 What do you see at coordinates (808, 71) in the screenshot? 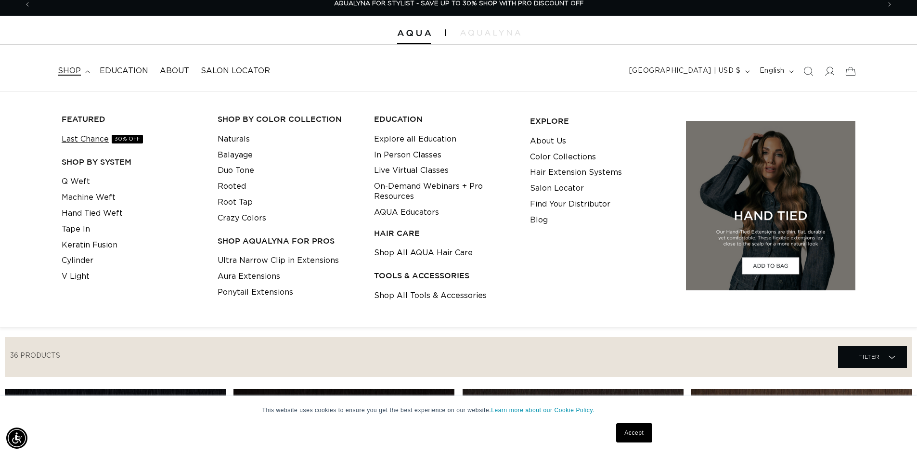
I see `summary: Search` at bounding box center [808, 71].